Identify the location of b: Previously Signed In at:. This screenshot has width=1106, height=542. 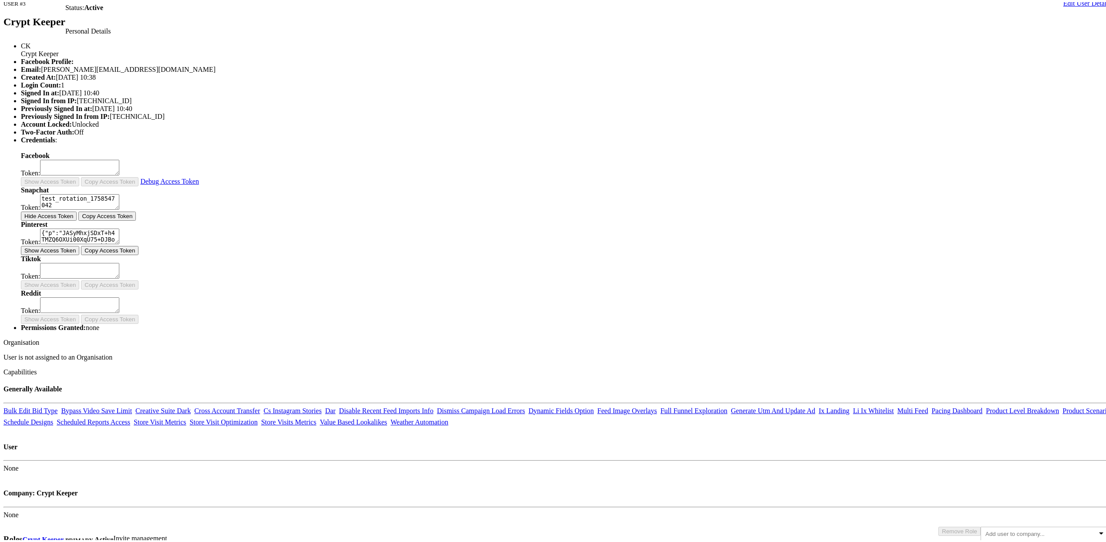
(57, 106).